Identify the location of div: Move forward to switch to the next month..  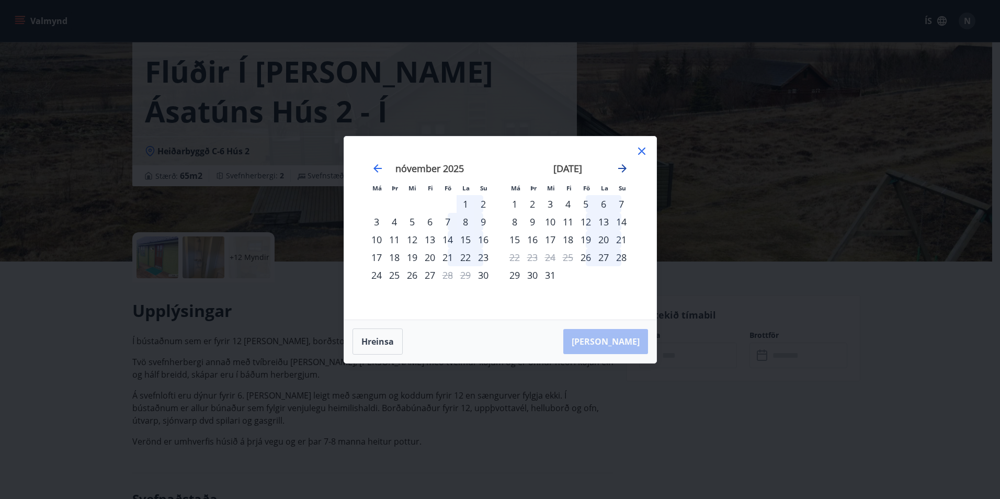
(622, 168).